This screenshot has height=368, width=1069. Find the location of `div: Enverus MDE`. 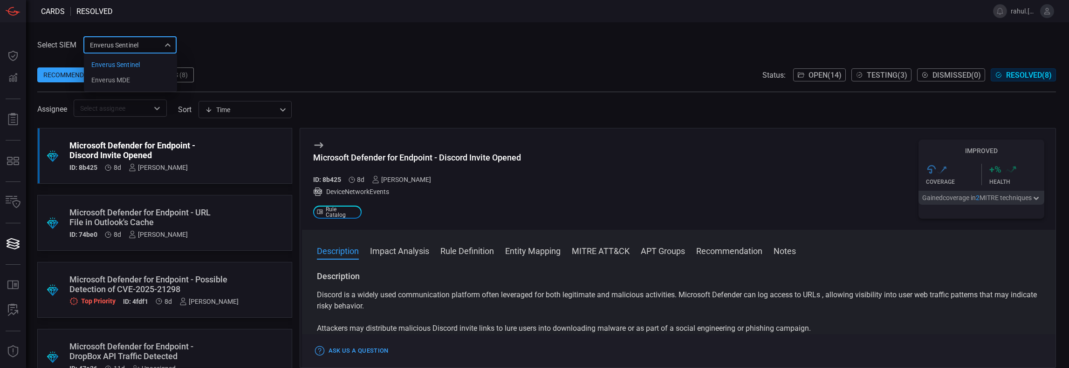

div: Enverus MDE is located at coordinates (110, 80).